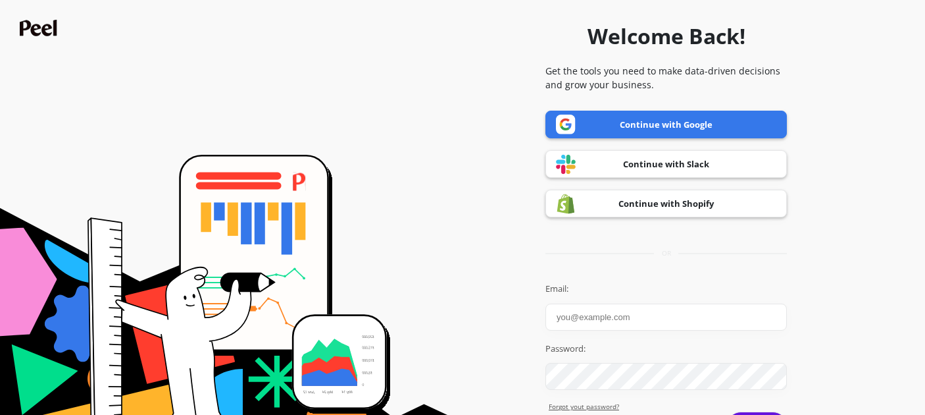  What do you see at coordinates (666, 124) in the screenshot?
I see `a: Continue with Google` at bounding box center [666, 124].